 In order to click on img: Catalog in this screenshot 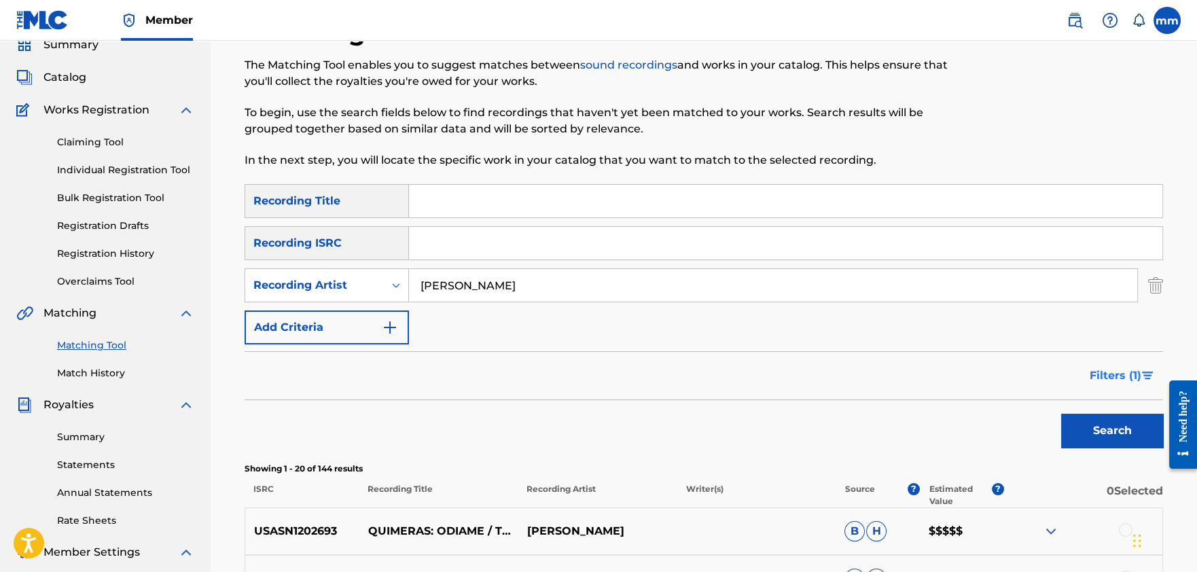, I will do `click(24, 77)`.